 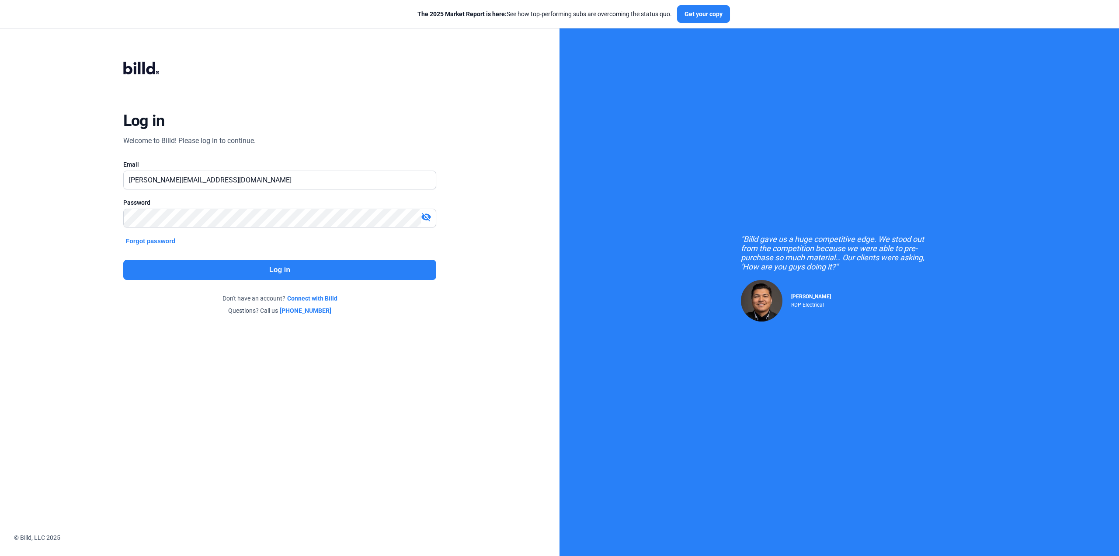 What do you see at coordinates (426, 217) in the screenshot?
I see `mat-icon: visibility_off` at bounding box center [426, 217].